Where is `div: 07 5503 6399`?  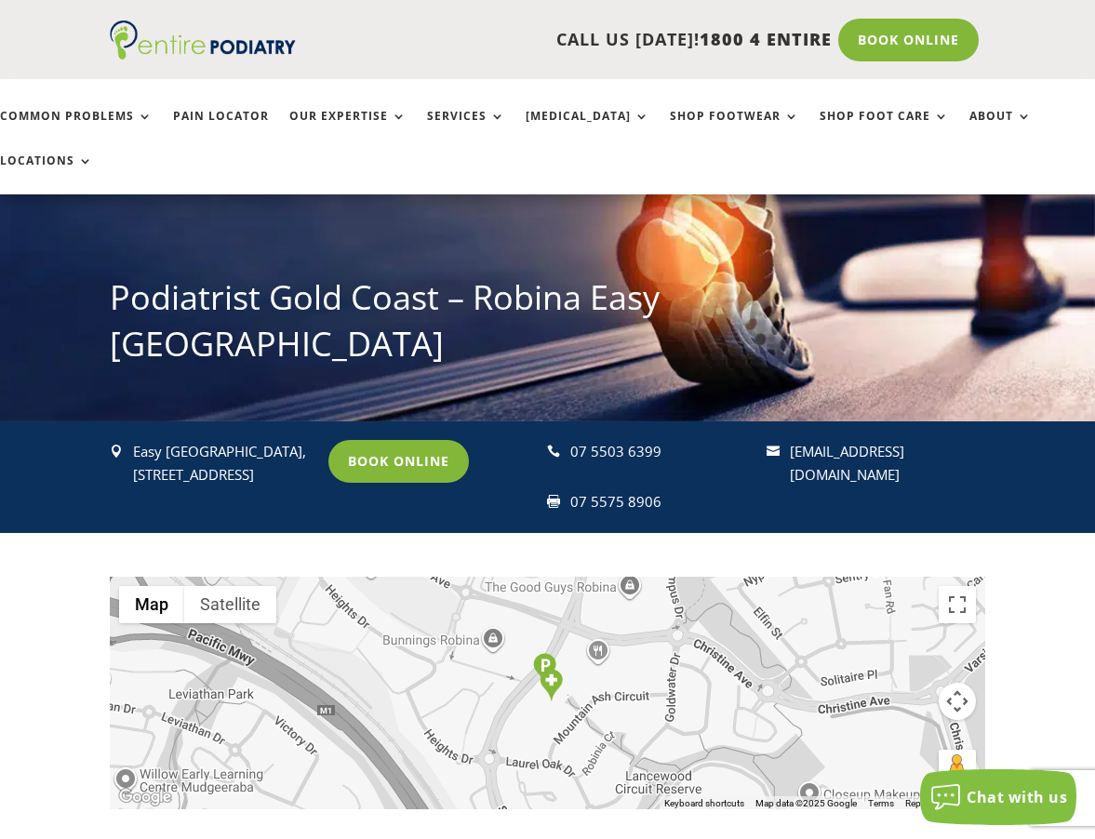
div: 07 5503 6399 is located at coordinates (661, 452).